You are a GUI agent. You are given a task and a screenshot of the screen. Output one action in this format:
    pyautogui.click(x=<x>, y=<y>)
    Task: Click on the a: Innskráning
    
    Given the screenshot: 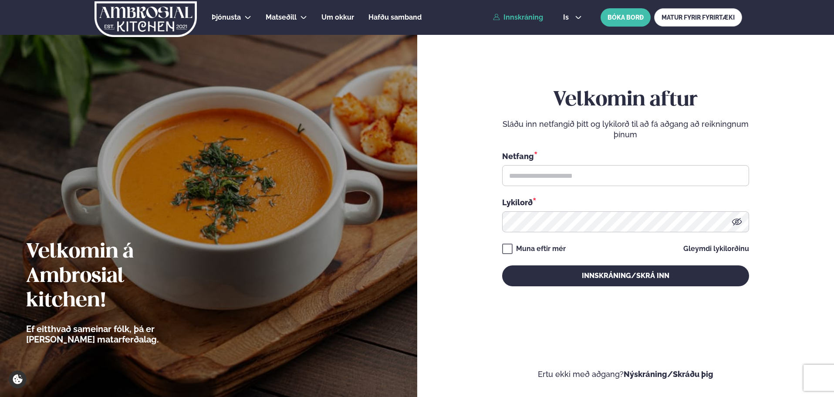 What is the action you would take?
    pyautogui.click(x=518, y=17)
    